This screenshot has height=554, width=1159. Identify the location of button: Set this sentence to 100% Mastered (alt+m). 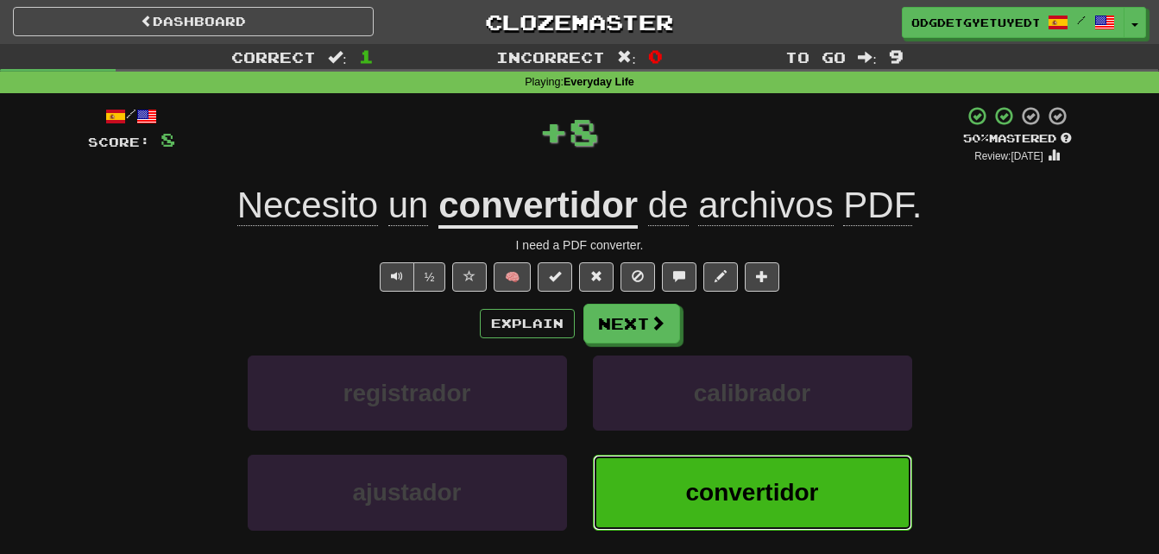
(555, 277).